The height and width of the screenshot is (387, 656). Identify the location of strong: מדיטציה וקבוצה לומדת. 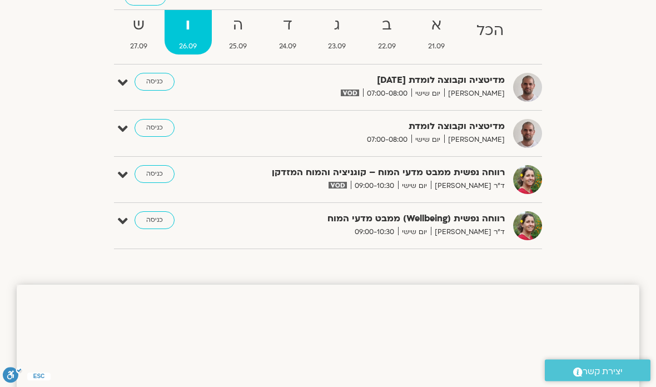
(386, 127).